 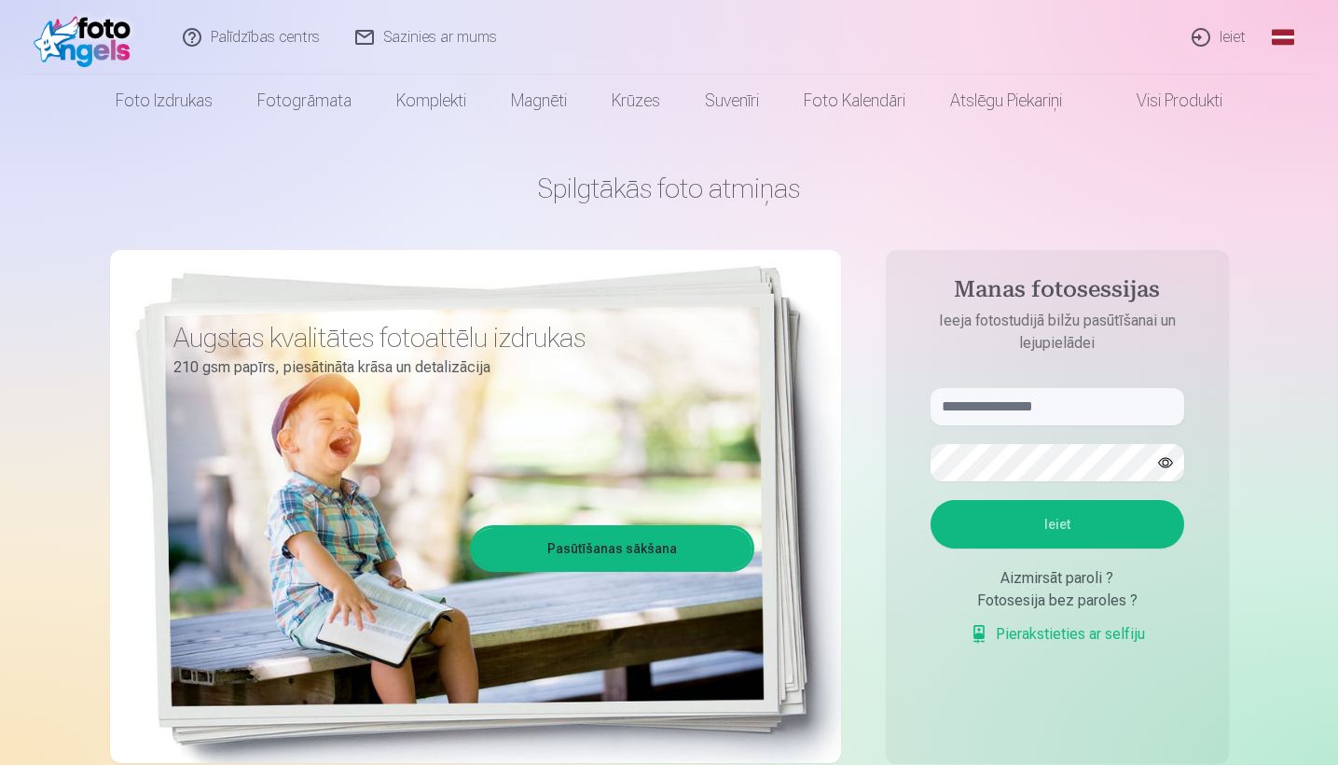 What do you see at coordinates (1057, 524) in the screenshot?
I see `button: Ieiet` at bounding box center [1057, 524].